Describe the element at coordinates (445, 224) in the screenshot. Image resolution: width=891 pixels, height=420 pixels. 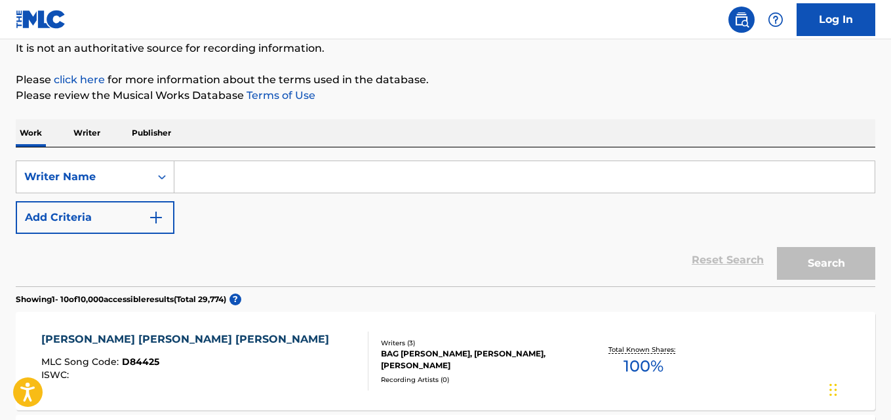
I see `form: Search Form` at that location.